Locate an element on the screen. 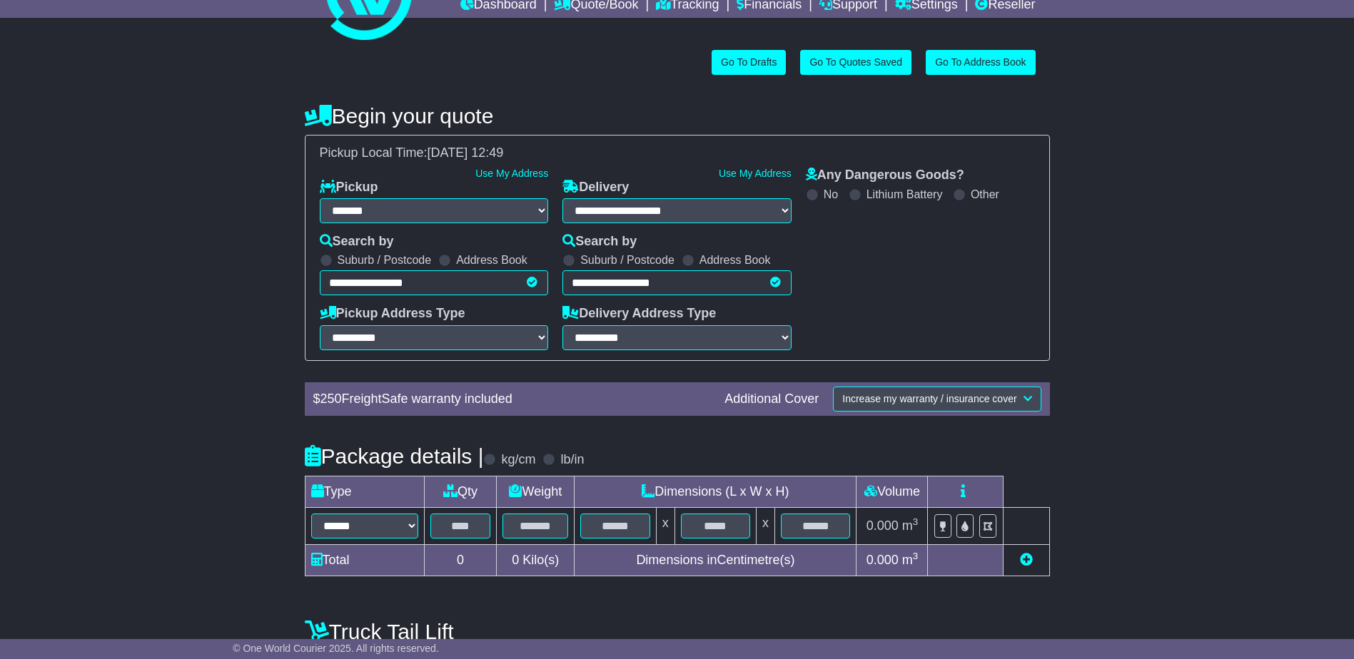 Image resolution: width=1354 pixels, height=659 pixels. span: © One World Courier 2025. All rights reserved. is located at coordinates (335, 649).